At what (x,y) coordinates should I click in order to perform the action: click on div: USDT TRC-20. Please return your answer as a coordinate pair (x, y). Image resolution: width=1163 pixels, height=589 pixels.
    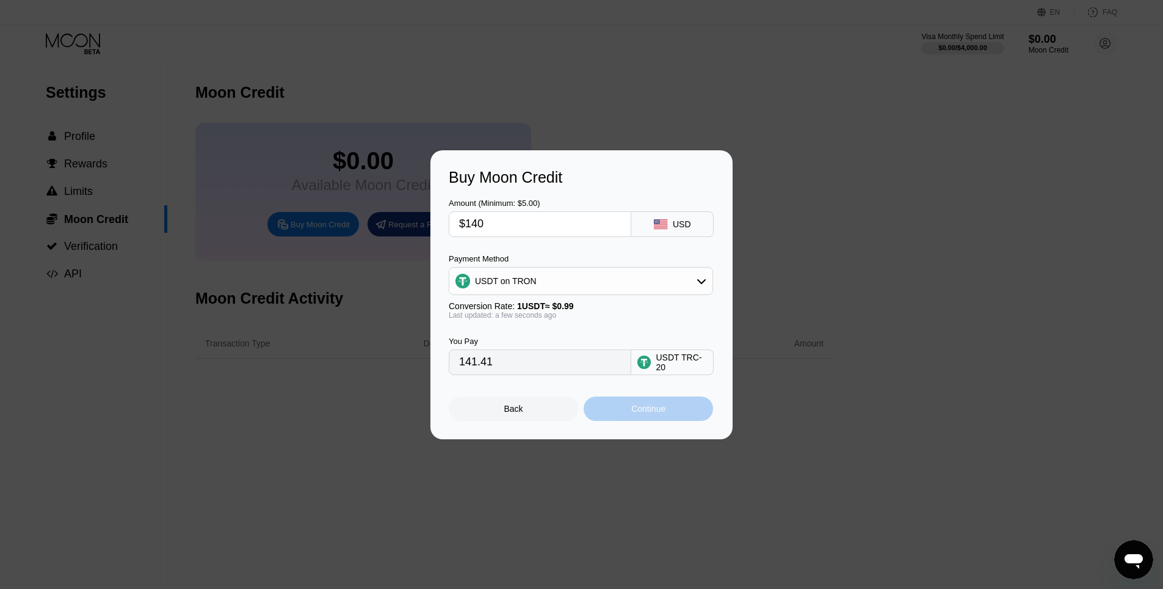
    Looking at the image, I should click on (681, 362).